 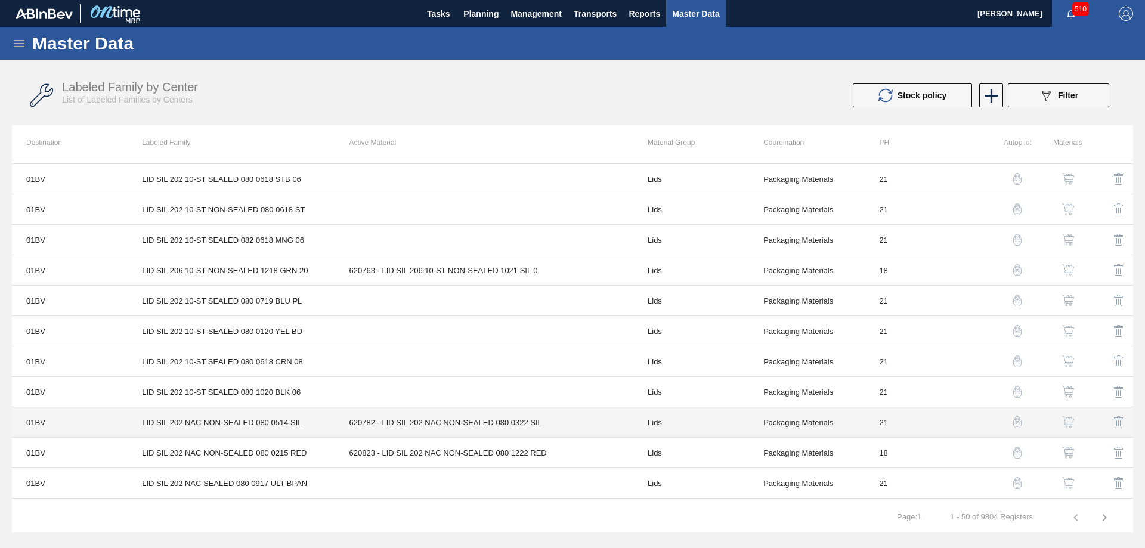 What do you see at coordinates (807, 143) in the screenshot?
I see `th: Coordination` at bounding box center [807, 143].